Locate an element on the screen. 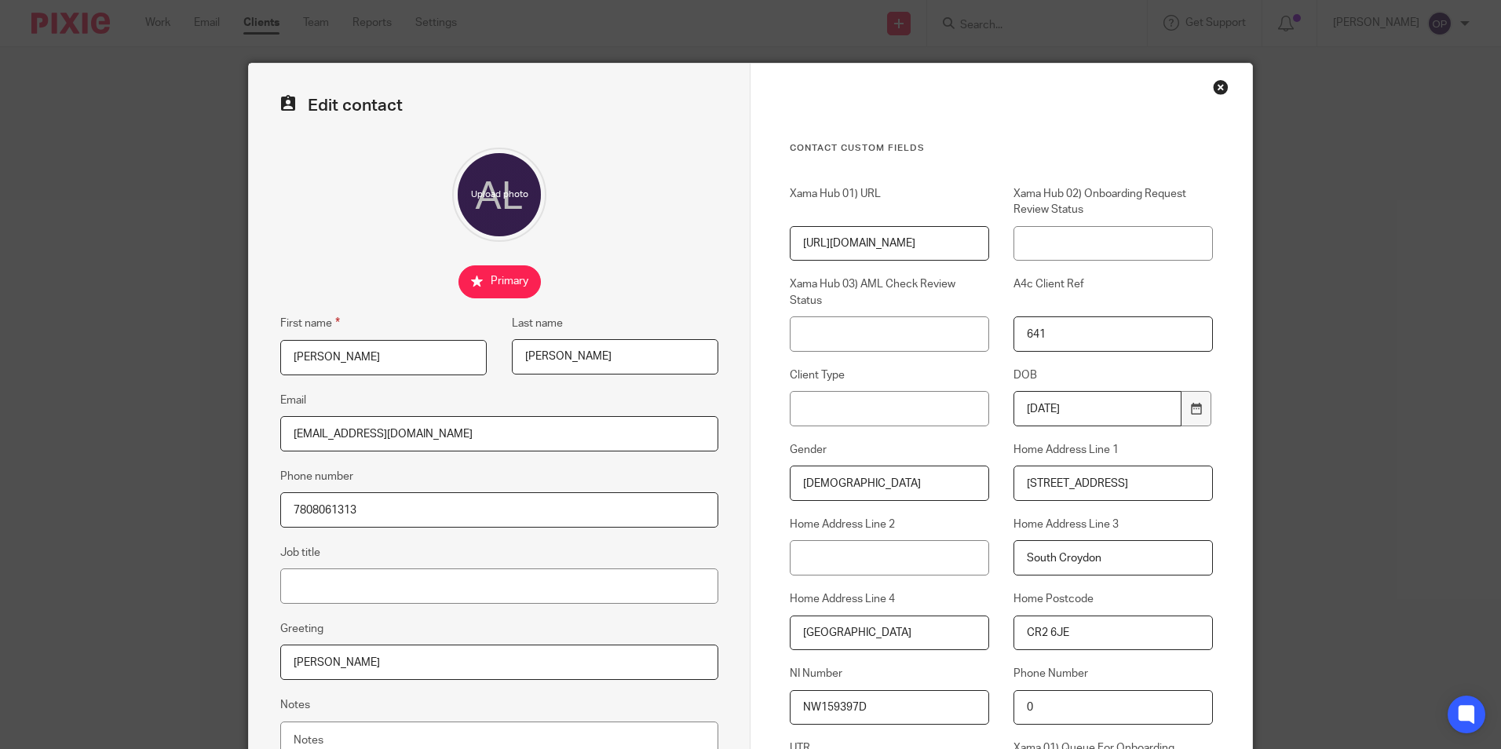 The image size is (1501, 749). h2: Edit contact is located at coordinates (499, 105).